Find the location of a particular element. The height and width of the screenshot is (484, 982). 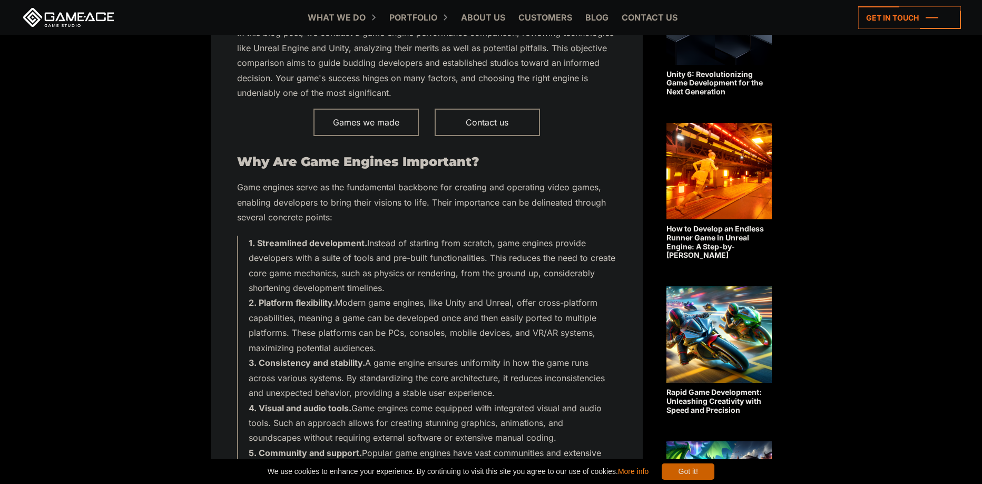

span: Contact us is located at coordinates (487, 122).